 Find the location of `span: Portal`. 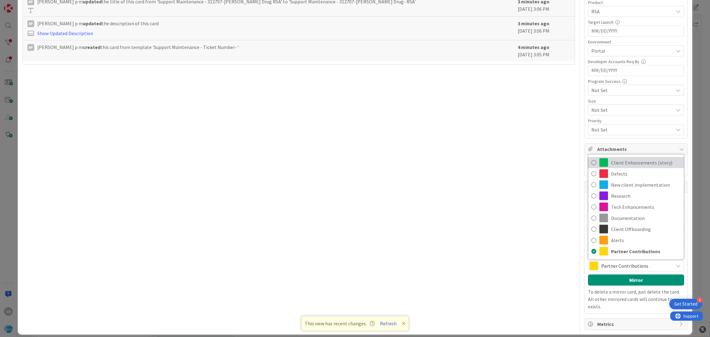

span: Portal is located at coordinates (632, 51).